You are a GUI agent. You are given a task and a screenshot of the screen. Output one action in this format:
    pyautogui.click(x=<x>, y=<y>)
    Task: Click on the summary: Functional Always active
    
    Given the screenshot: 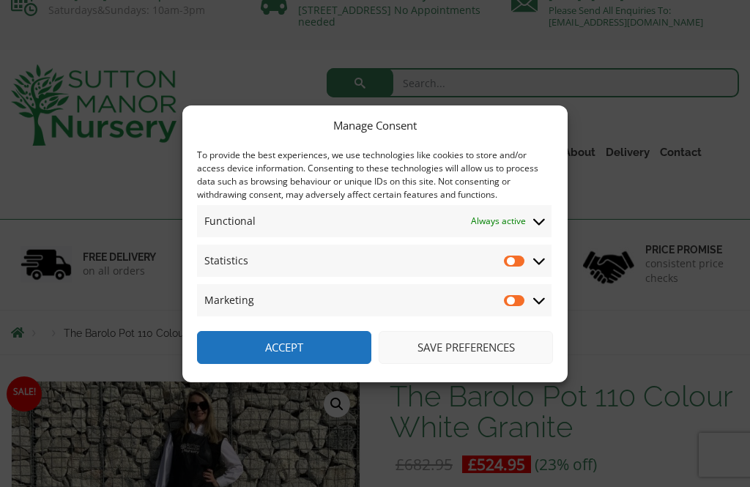 What is the action you would take?
    pyautogui.click(x=374, y=221)
    